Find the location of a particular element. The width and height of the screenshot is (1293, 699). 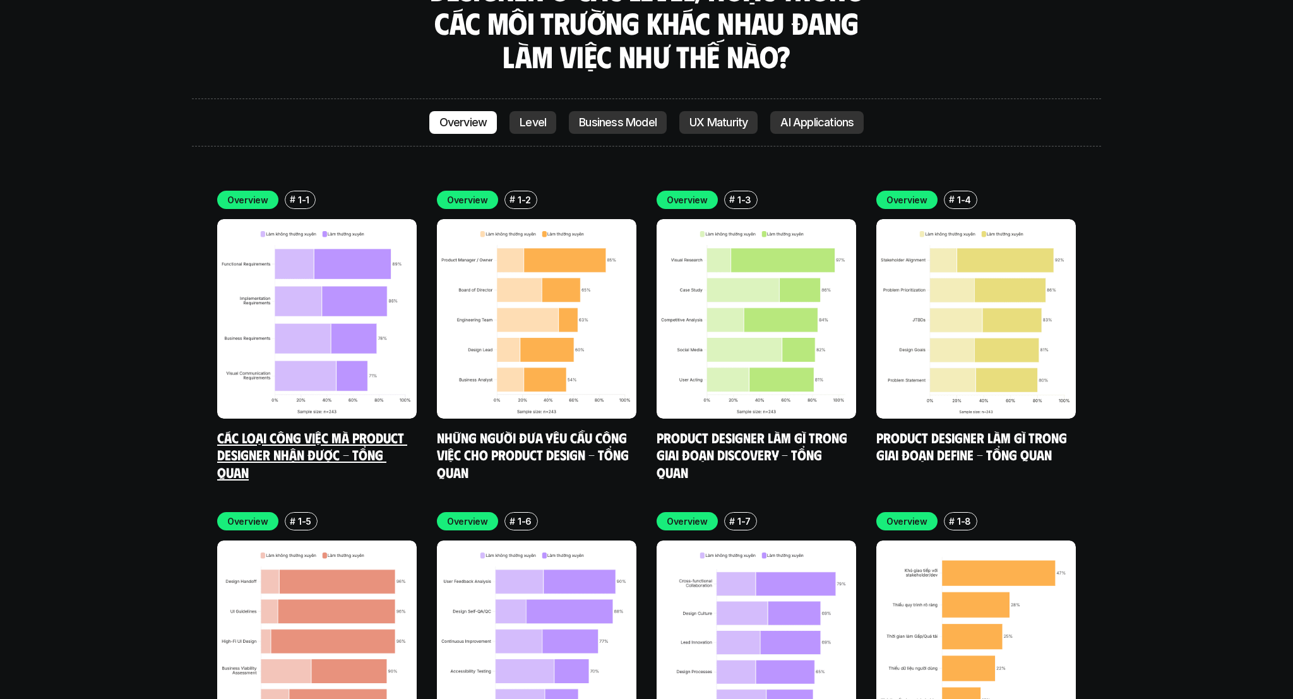

a: UX Maturity is located at coordinates (718, 122).